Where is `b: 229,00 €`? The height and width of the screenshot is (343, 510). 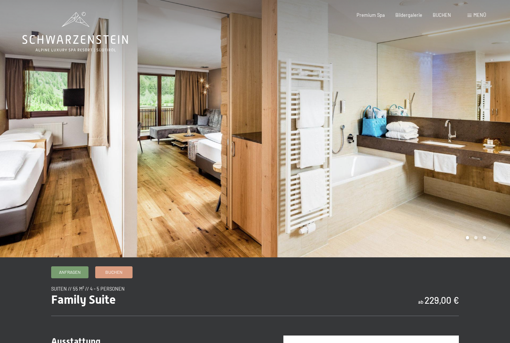
b: 229,00 € is located at coordinates (442, 300).